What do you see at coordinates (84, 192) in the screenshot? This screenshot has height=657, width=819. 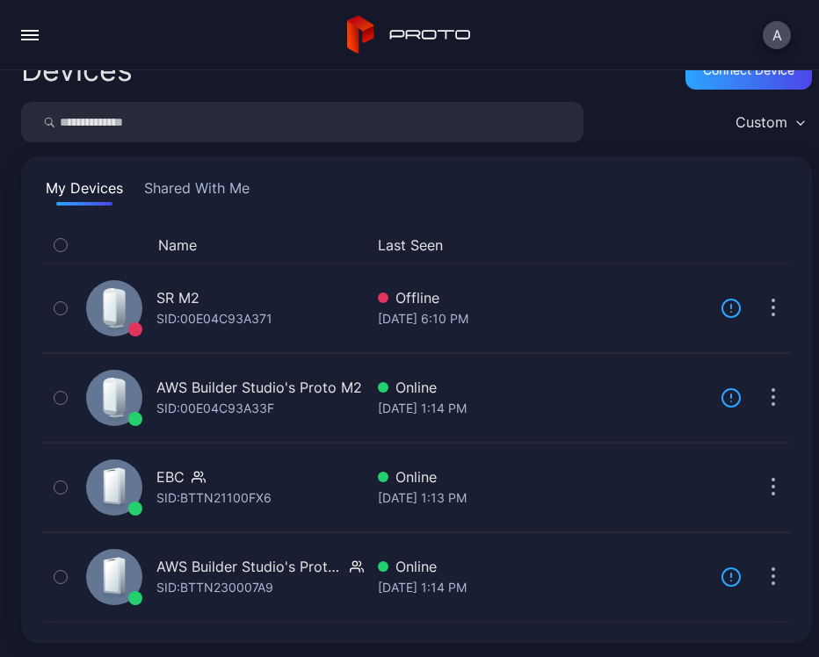 I see `button: My Devices` at bounding box center [84, 192].